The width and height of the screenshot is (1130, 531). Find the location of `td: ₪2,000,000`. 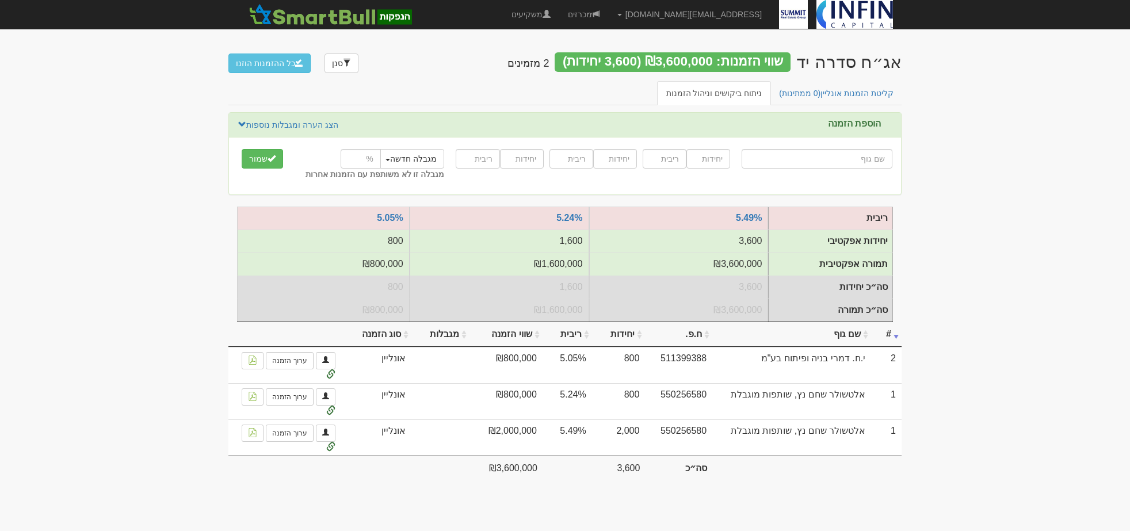

td: ₪2,000,000 is located at coordinates (506, 437).